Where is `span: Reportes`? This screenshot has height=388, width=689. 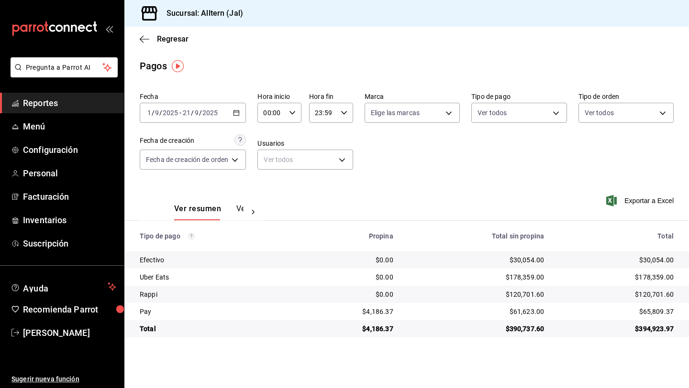
span: Reportes is located at coordinates (69, 103).